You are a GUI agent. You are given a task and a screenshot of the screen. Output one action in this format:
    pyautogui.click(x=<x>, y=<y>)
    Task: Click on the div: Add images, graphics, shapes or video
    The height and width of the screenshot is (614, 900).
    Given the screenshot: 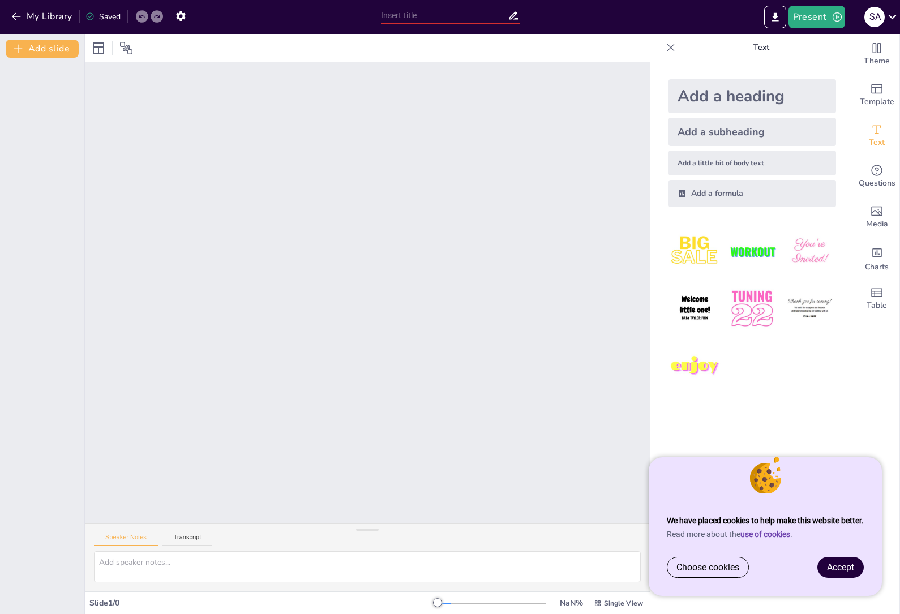 What is the action you would take?
    pyautogui.click(x=877, y=217)
    